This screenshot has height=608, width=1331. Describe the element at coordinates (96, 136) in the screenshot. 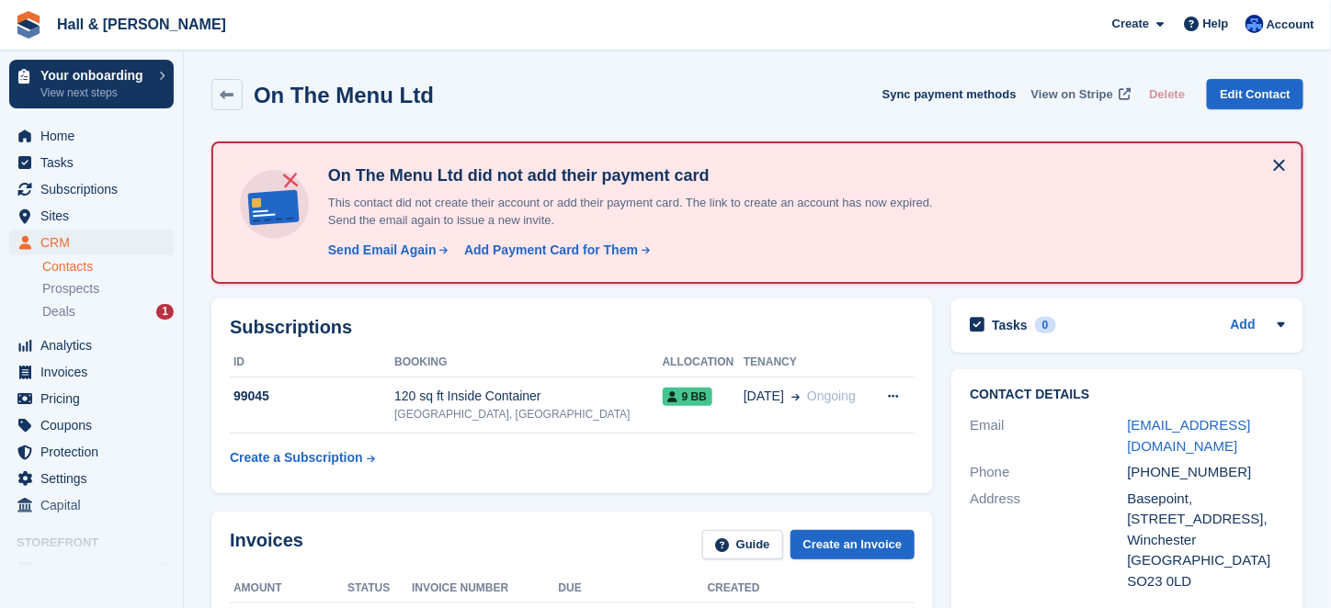

I see `span: Home` at that location.